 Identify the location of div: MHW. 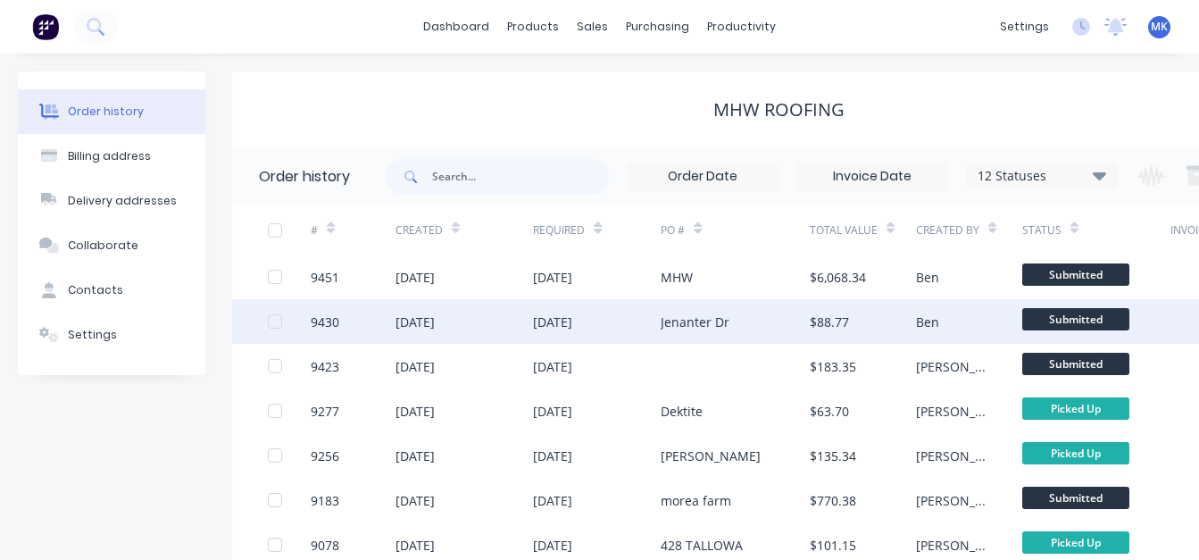
(677, 277).